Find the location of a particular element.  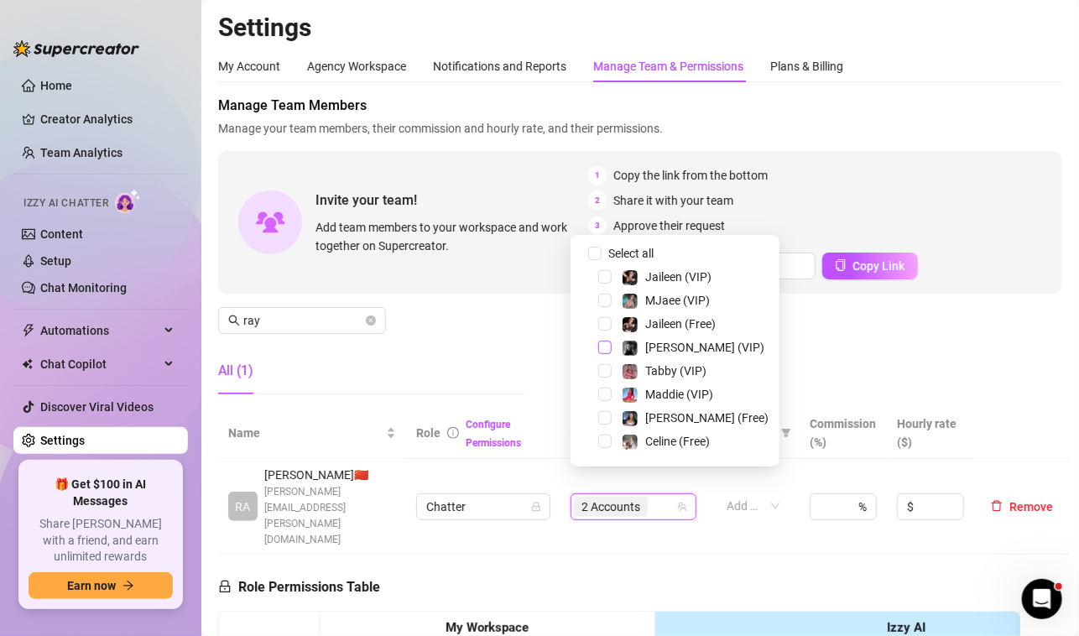

button: Earn nowarrow-right is located at coordinates (101, 586).